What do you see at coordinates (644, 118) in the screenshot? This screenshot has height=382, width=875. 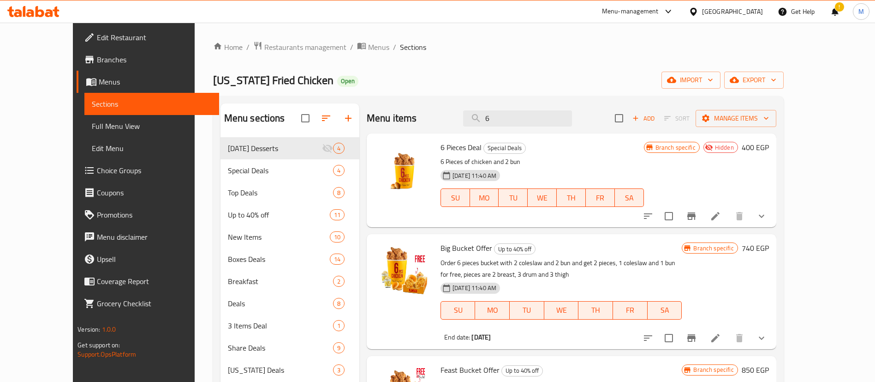 I see `span: Add item` at bounding box center [644, 118].